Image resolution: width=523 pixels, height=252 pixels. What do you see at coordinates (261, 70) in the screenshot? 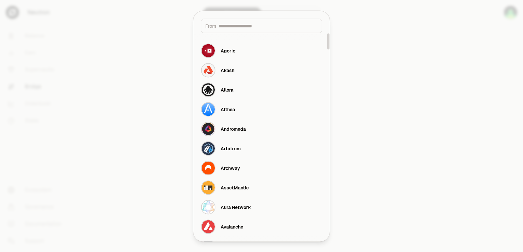
I see `button: Akash LogoAkash` at bounding box center [261, 70].